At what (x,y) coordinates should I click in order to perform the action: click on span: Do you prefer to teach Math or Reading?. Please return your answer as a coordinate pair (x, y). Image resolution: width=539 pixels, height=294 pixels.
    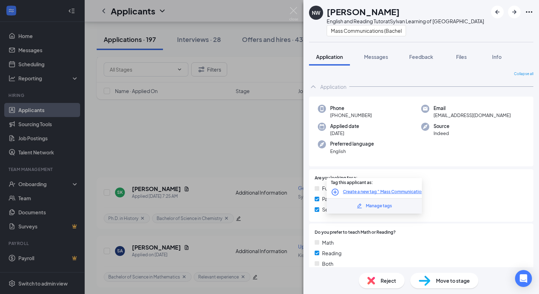
    Looking at the image, I should click on (355, 233).